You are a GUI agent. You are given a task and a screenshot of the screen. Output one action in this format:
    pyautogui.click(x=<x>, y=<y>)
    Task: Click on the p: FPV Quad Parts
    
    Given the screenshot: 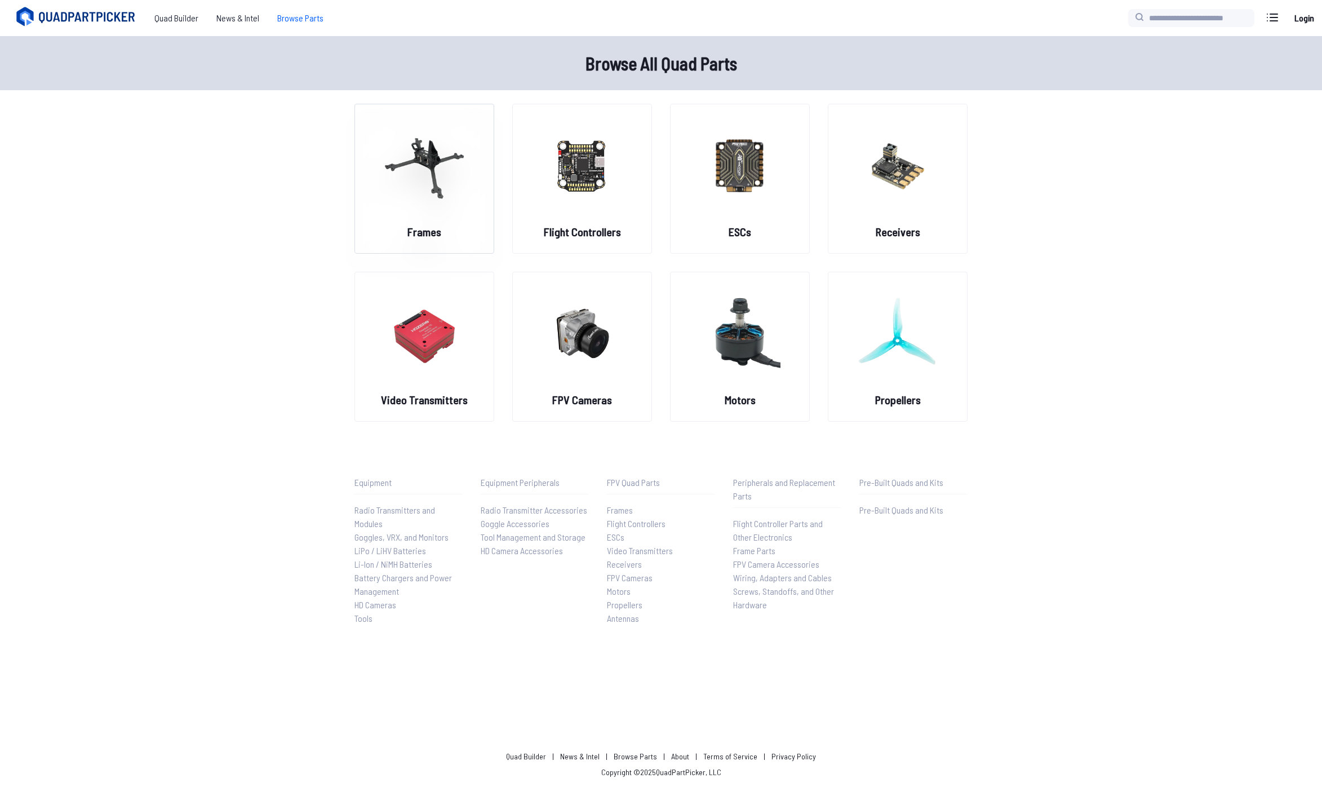 What is the action you would take?
    pyautogui.click(x=661, y=482)
    